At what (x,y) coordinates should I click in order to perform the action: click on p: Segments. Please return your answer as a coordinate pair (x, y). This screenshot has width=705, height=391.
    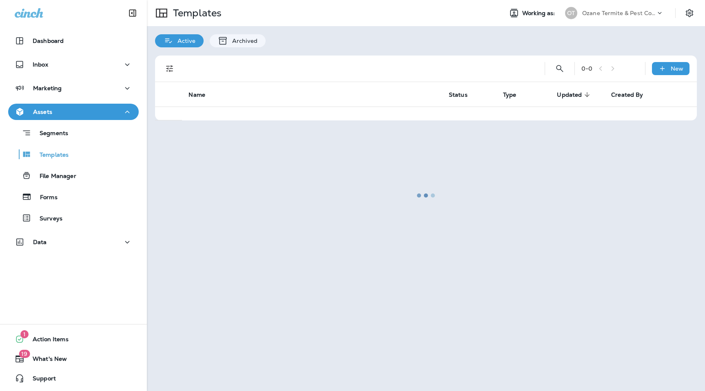
    Looking at the image, I should click on (50, 134).